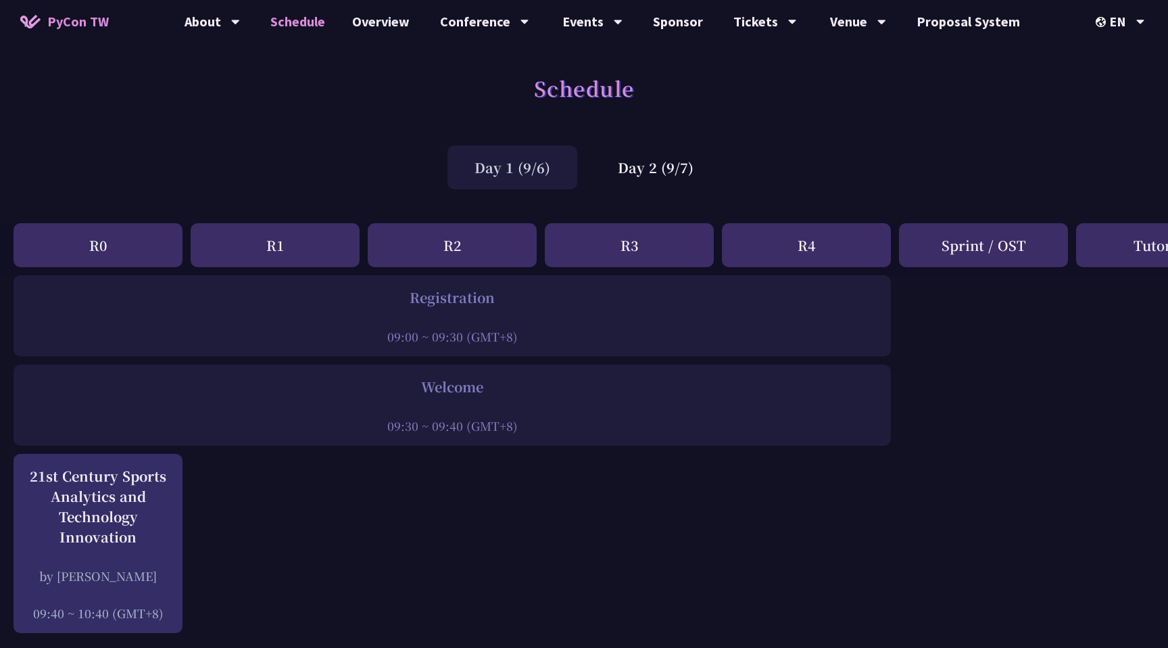 The width and height of the screenshot is (1168, 648). What do you see at coordinates (98, 506) in the screenshot?
I see `div: 21st Century Sports Analytics and Technology Innovation` at bounding box center [98, 506].